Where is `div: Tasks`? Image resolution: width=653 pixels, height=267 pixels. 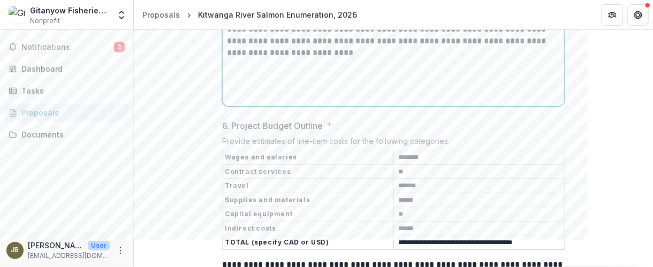
div: Tasks is located at coordinates (71, 90).